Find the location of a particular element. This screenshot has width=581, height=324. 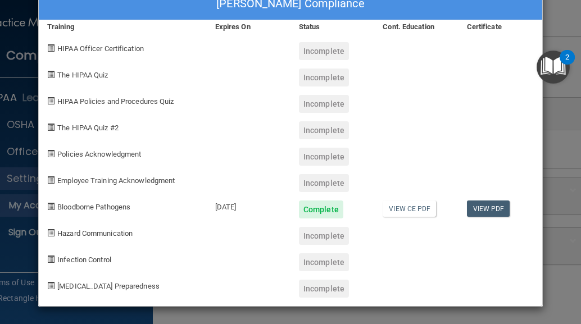

div: Complete is located at coordinates (321, 210).